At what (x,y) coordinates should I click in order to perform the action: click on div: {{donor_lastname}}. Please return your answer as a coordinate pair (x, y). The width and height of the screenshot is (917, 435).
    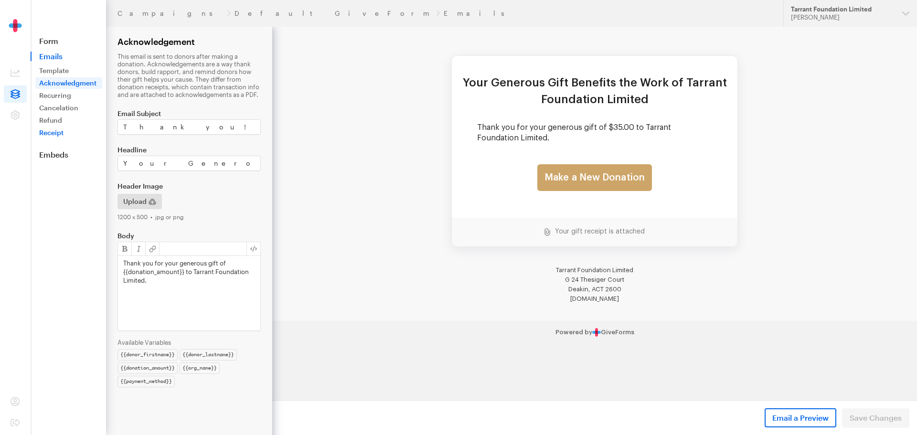
    Looking at the image, I should click on (208, 355).